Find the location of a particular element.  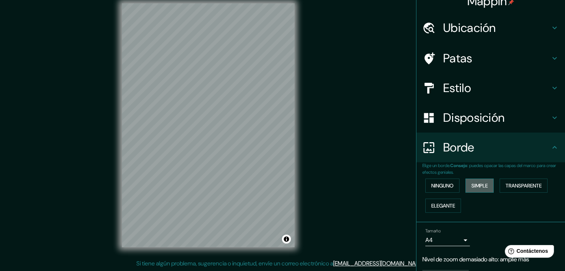

div: Estilo is located at coordinates (491, 88).